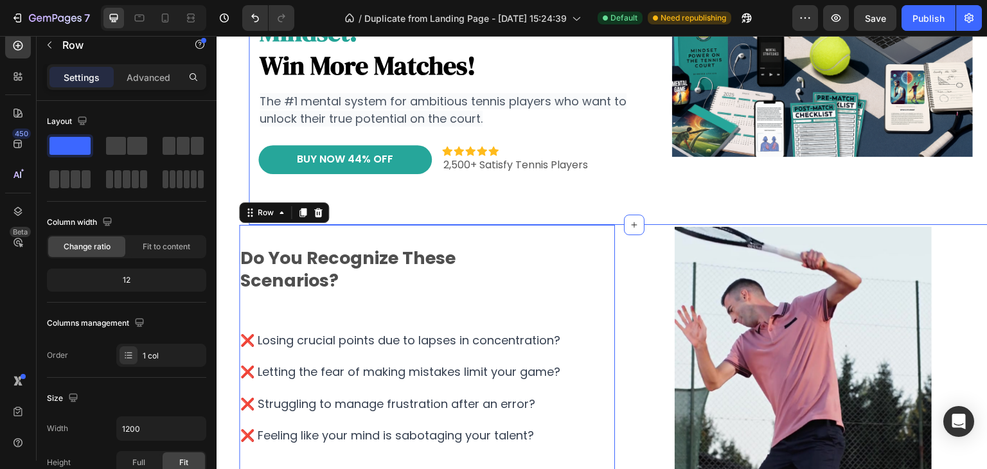 This screenshot has width=987, height=469. I want to click on p: Advanced, so click(148, 77).